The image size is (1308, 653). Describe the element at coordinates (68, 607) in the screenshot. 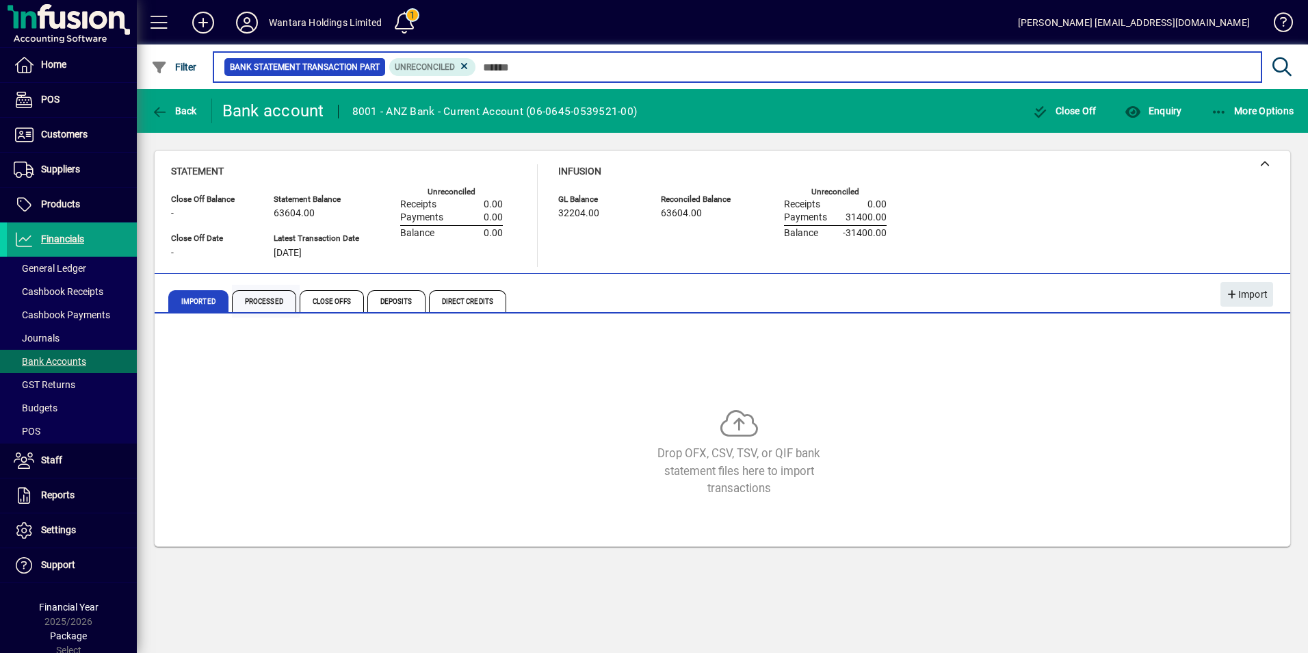

I see `span: Financial Year` at that location.